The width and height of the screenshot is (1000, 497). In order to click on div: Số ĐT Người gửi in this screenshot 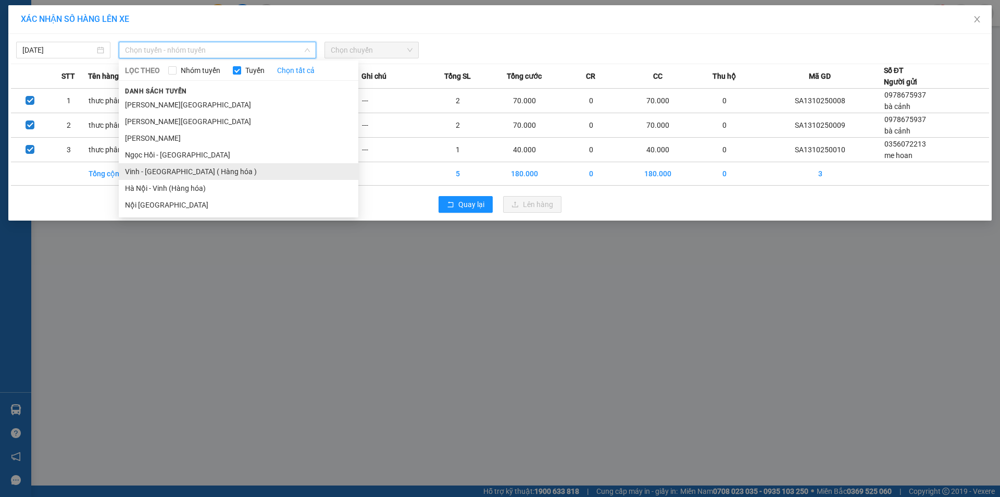, I will do `click(901, 76)`.